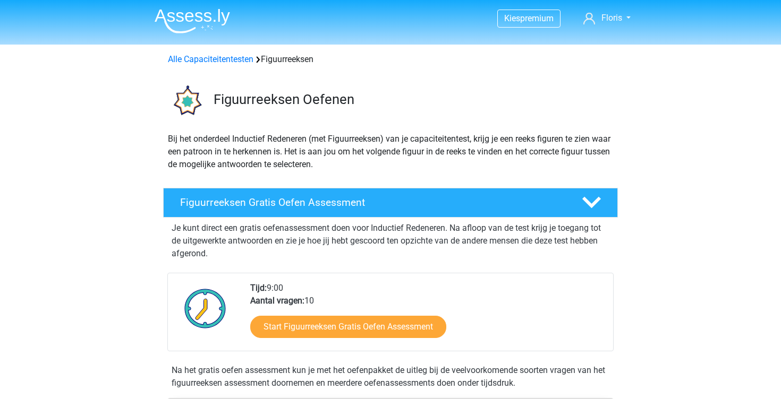 The width and height of the screenshot is (781, 399). What do you see at coordinates (607, 18) in the screenshot?
I see `a: Floris` at bounding box center [607, 18].